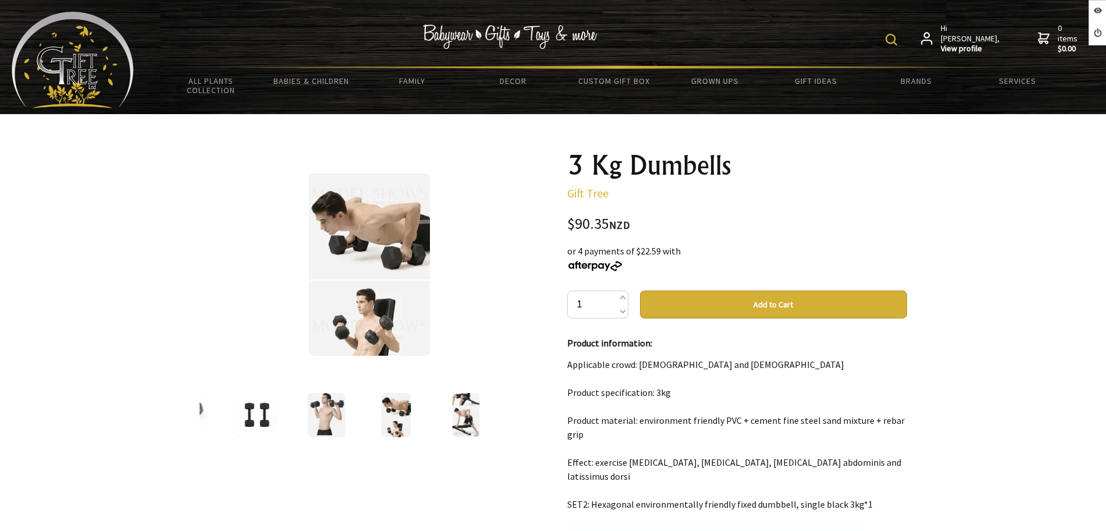  Describe the element at coordinates (1069, 49) in the screenshot. I see `strong: $0.00` at that location.